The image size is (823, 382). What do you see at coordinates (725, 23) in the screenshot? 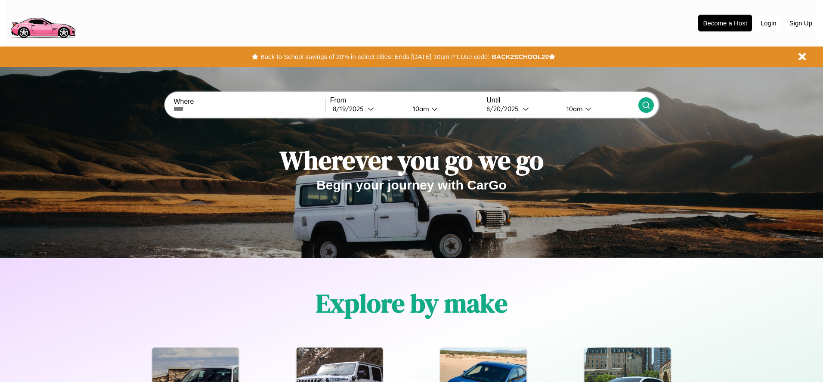
I see `button: Become a Host` at bounding box center [725, 23].